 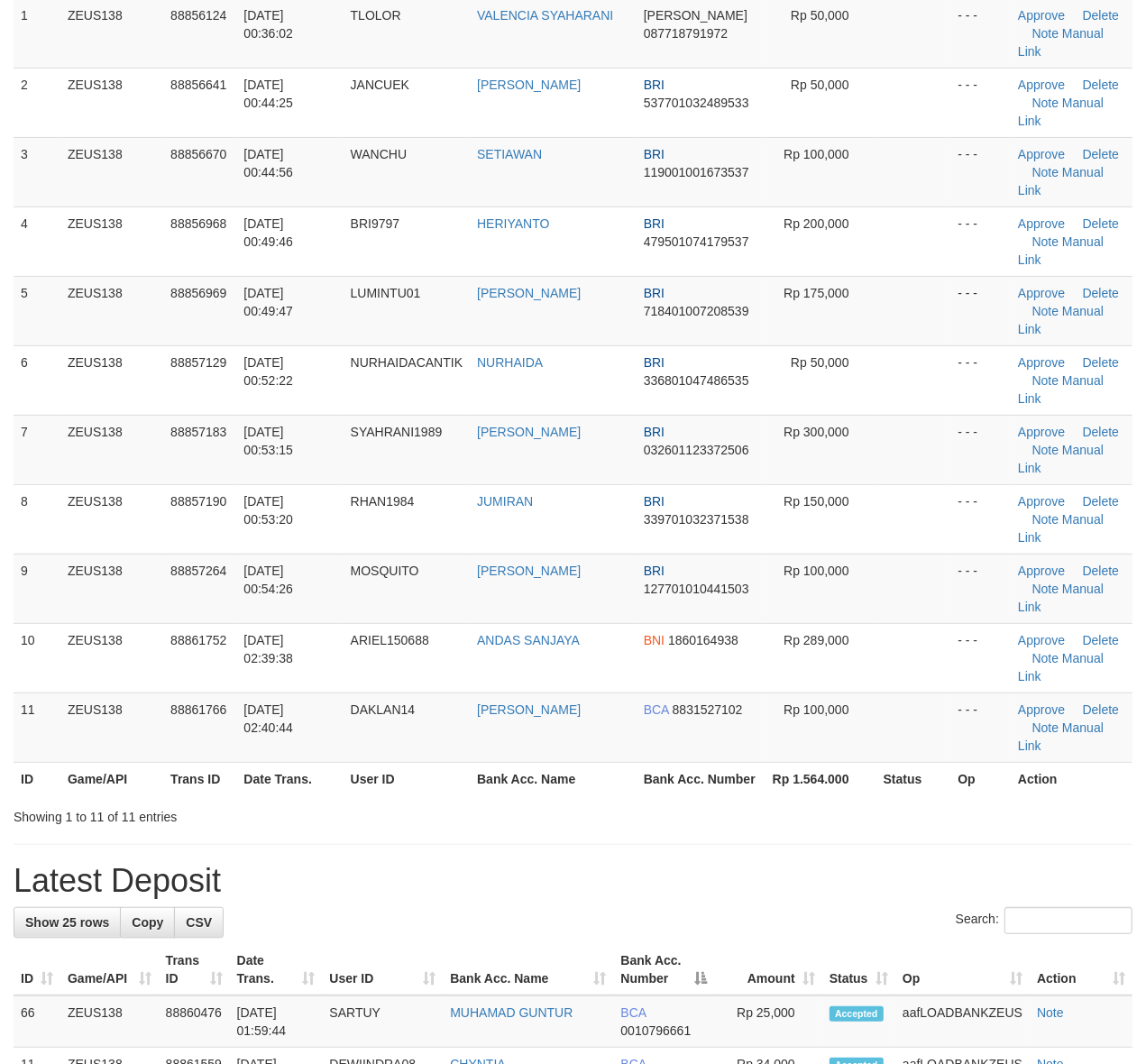 I want to click on span: RHAN1984, so click(x=382, y=501).